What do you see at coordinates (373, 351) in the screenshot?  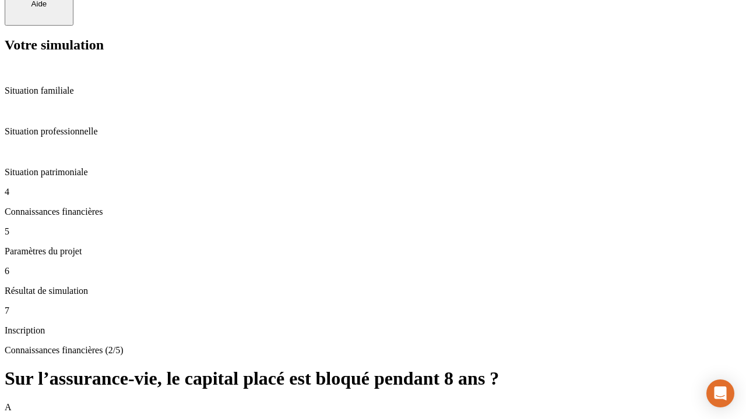 I see `p: Connaissances financières (2/5)` at bounding box center [373, 351].